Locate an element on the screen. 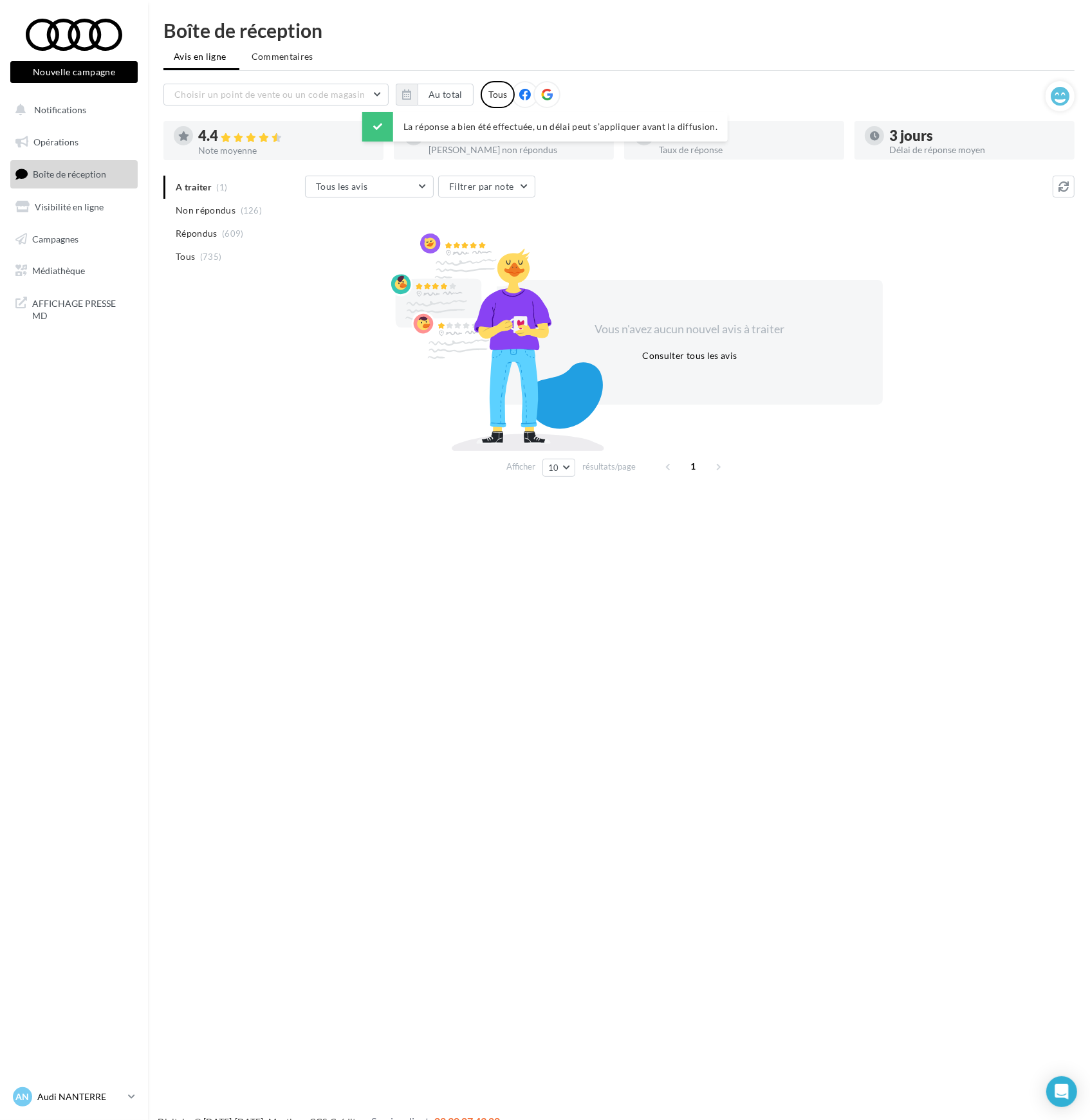 The width and height of the screenshot is (1090, 1120). span: (126) is located at coordinates (252, 210).